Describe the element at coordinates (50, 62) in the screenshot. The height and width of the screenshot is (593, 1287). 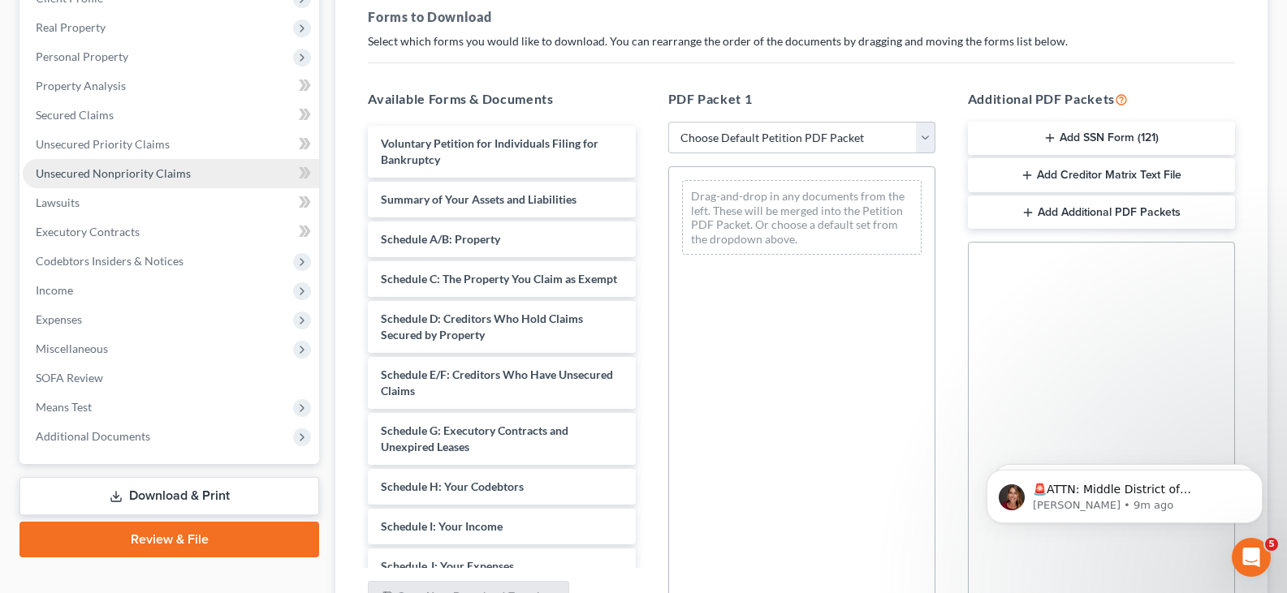
I see `img: Profile image for Katie` at that location.